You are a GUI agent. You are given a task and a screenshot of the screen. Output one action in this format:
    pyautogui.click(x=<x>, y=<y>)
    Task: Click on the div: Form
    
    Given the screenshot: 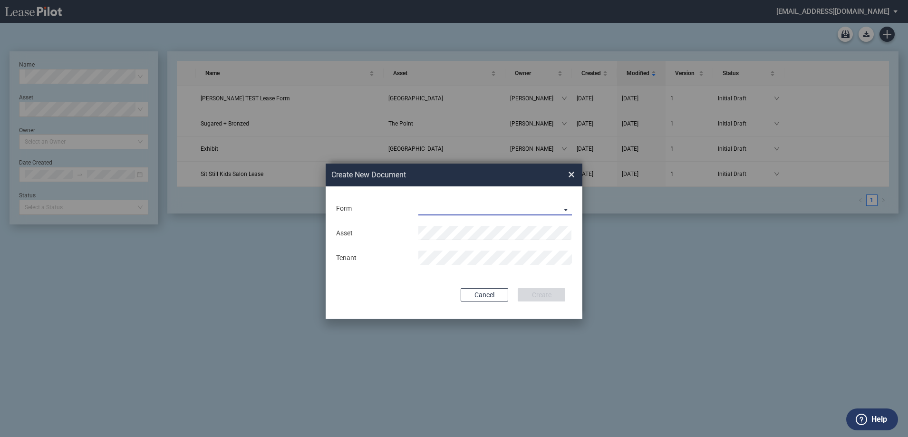 What is the action you would take?
    pyautogui.click(x=371, y=209)
    